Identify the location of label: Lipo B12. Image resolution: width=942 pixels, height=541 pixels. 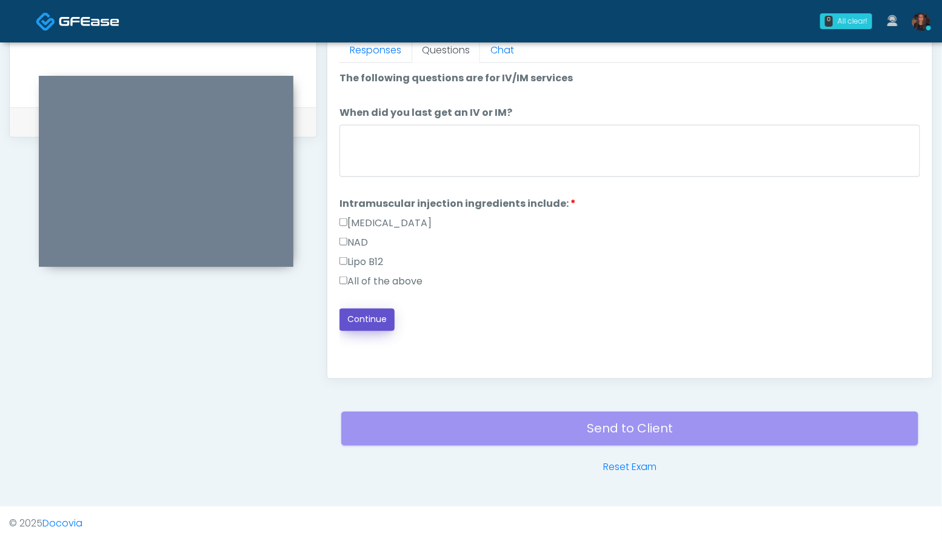
(361, 262).